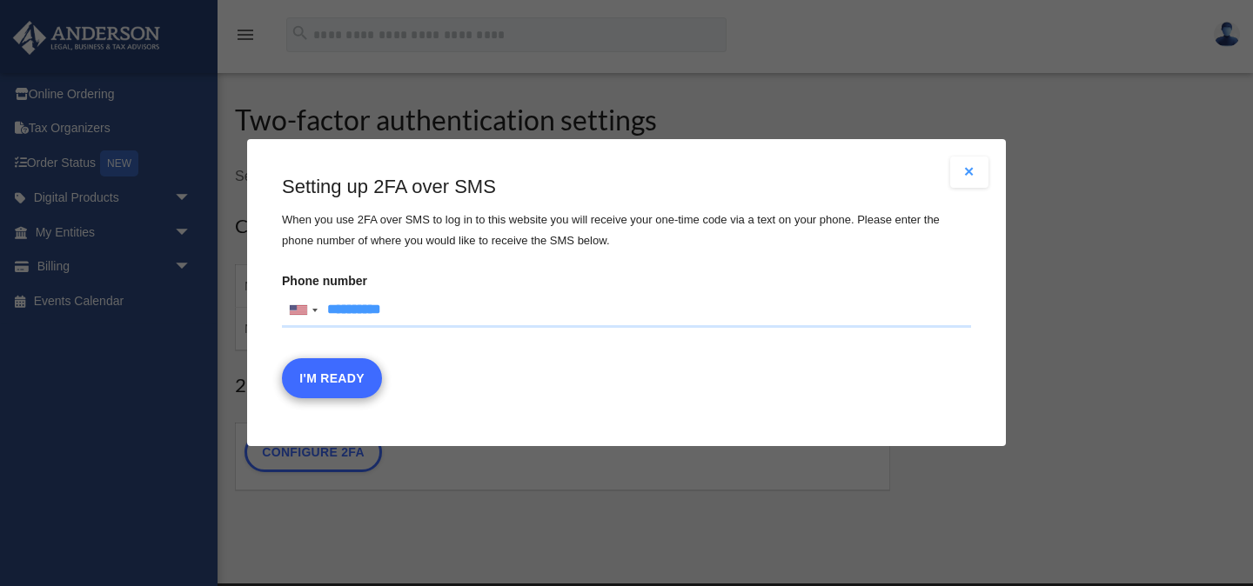  Describe the element at coordinates (626, 311) in the screenshot. I see `input: Phone numberList of countries` at that location.